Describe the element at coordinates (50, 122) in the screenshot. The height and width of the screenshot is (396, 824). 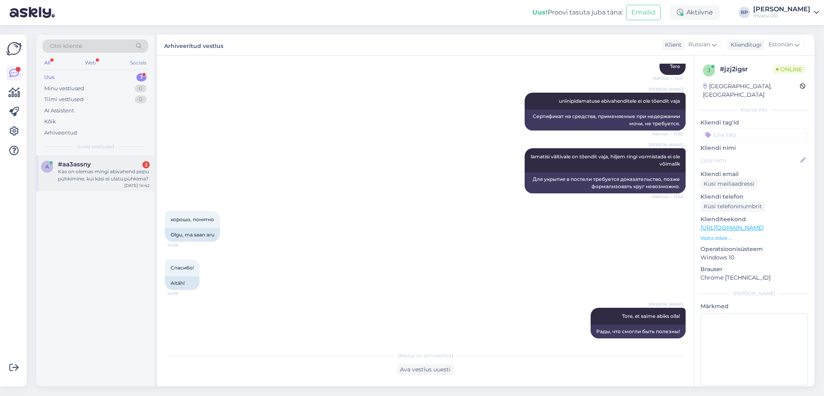
I see `div: Kõik` at that location.